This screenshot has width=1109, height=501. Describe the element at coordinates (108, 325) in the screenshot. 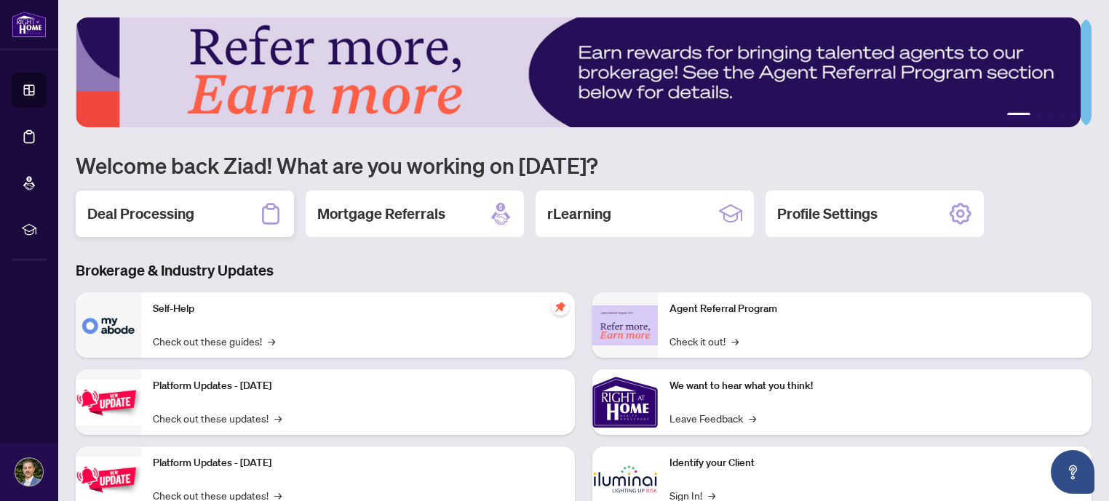

I see `img: Self-Help` at that location.